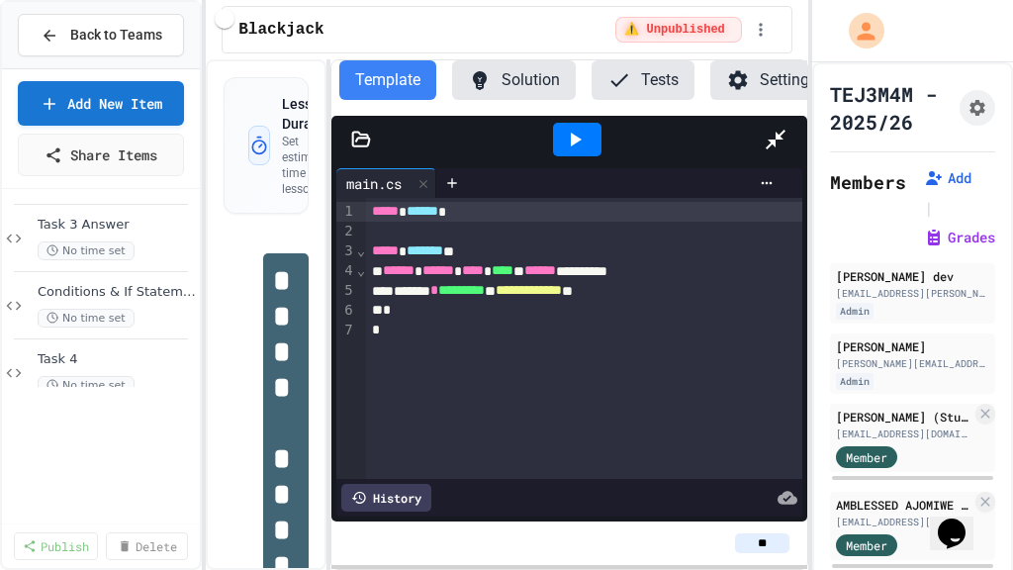  What do you see at coordinates (146, 546) in the screenshot?
I see `a: Delete` at bounding box center [146, 546].